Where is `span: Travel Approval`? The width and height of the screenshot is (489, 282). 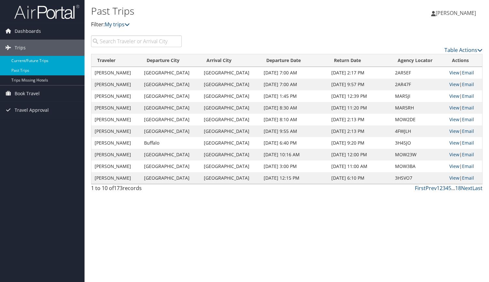
span: Travel Approval is located at coordinates (32, 110).